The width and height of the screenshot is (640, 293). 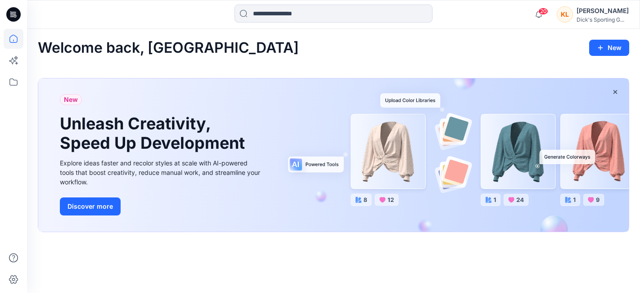 What do you see at coordinates (154, 133) in the screenshot?
I see `h1: Unleash Creativity, Speed Up Development` at bounding box center [154, 133].